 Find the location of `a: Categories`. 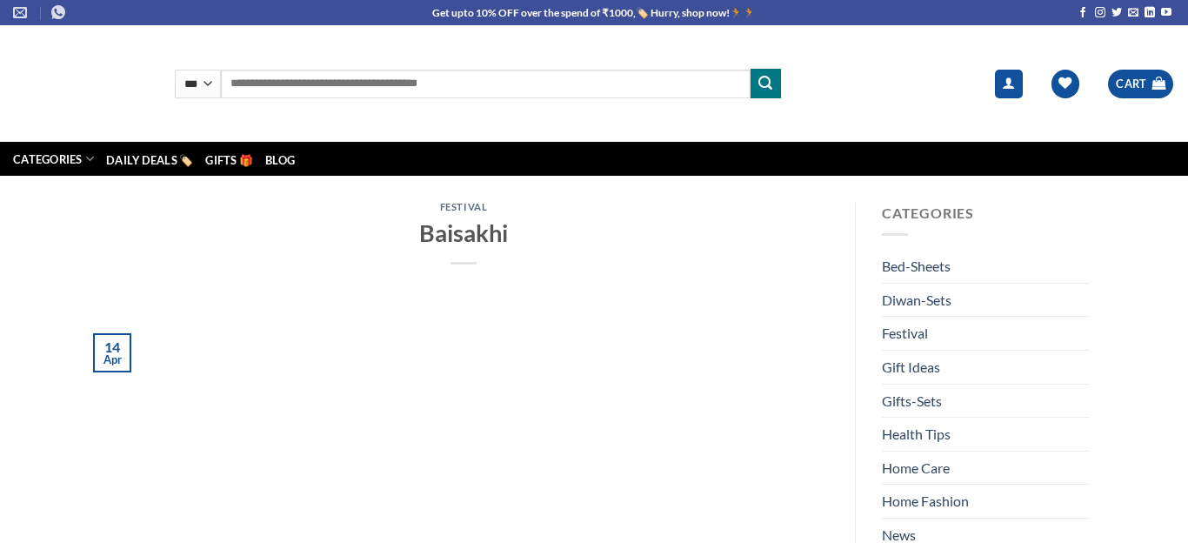

a: Categories is located at coordinates (53, 158).